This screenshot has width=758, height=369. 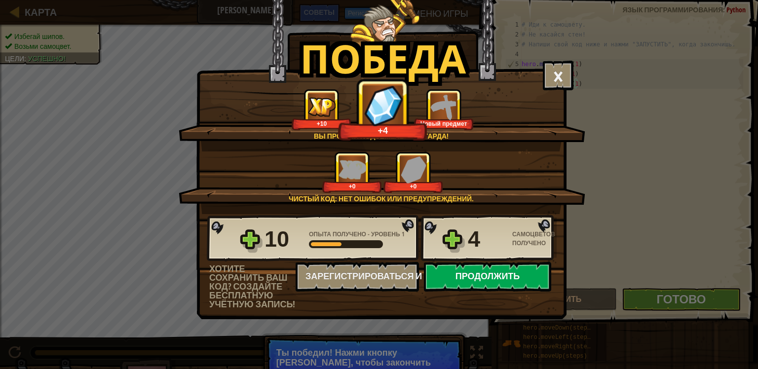 What do you see at coordinates (321, 123) in the screenshot?
I see `div: +10` at bounding box center [321, 123].